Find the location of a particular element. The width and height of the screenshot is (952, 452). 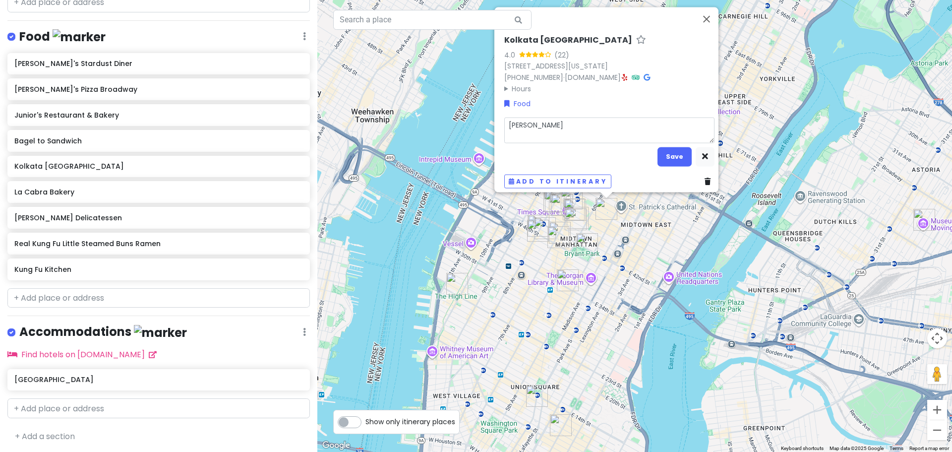

div: Kung Fu Kitchen is located at coordinates (539, 226).